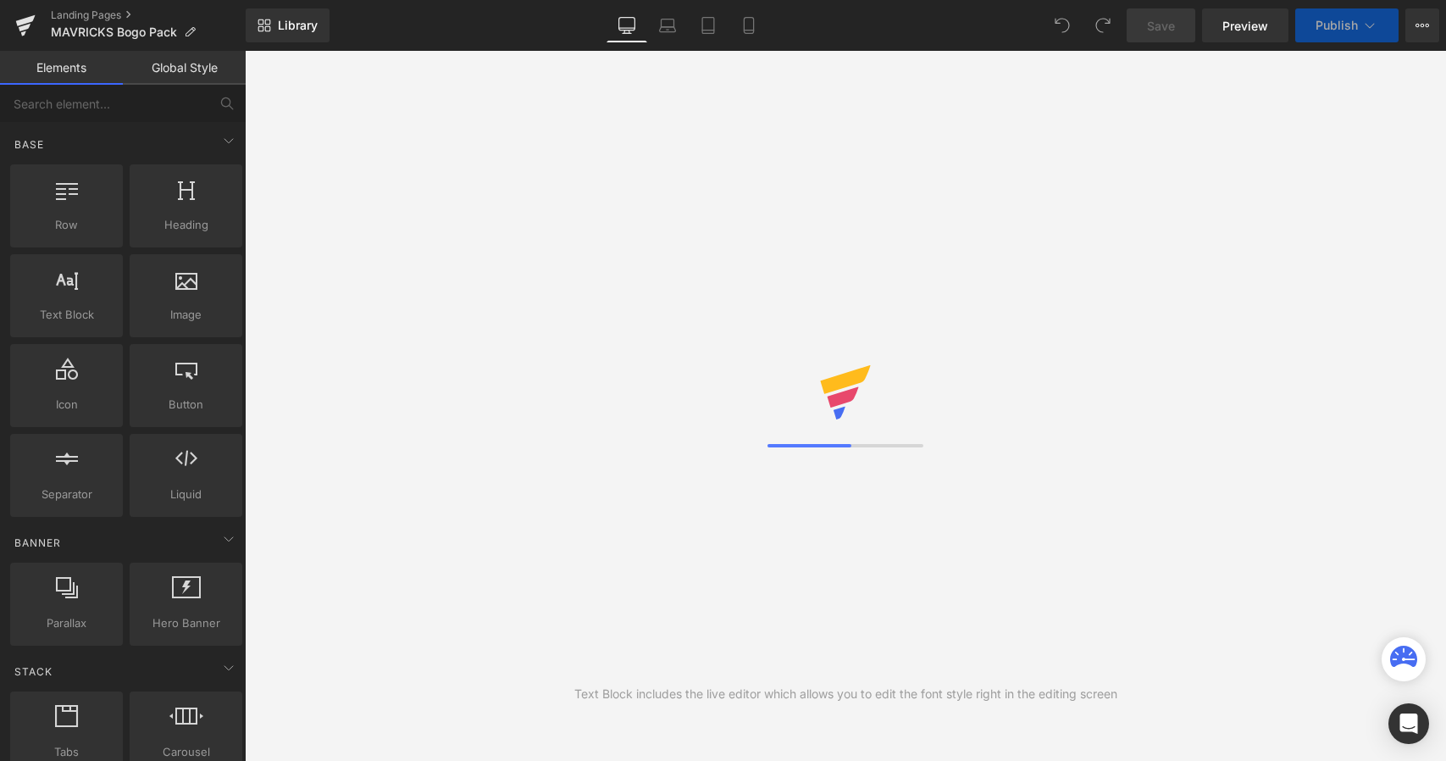 The image size is (1446, 761). What do you see at coordinates (1062, 25) in the screenshot?
I see `button: Undo` at bounding box center [1062, 25].